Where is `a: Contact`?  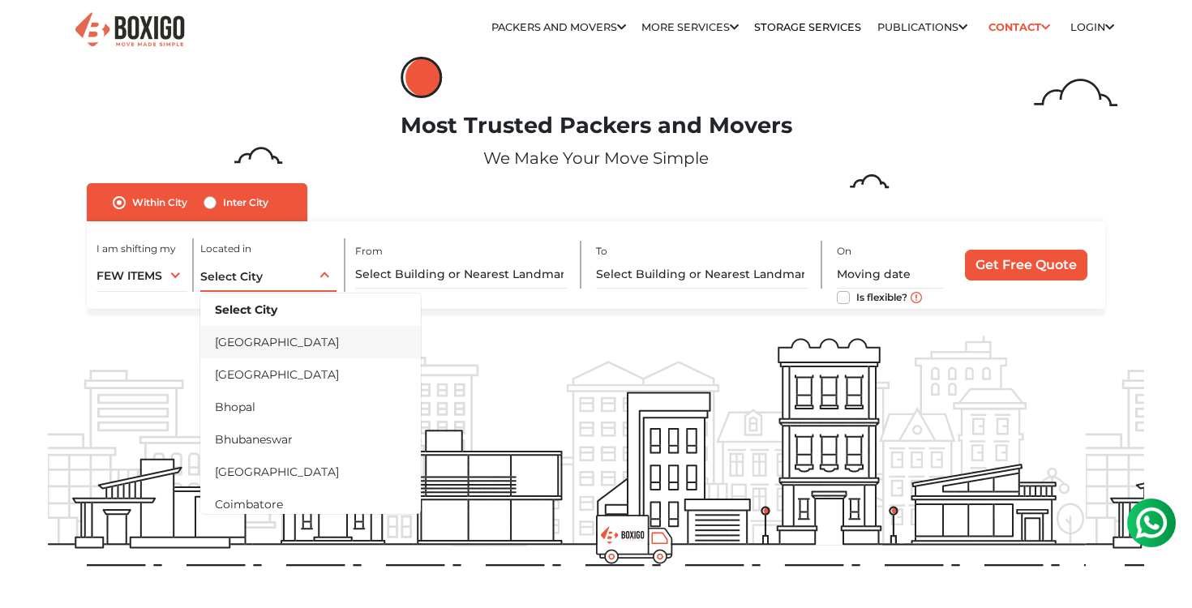 a: Contact is located at coordinates (1019, 27).